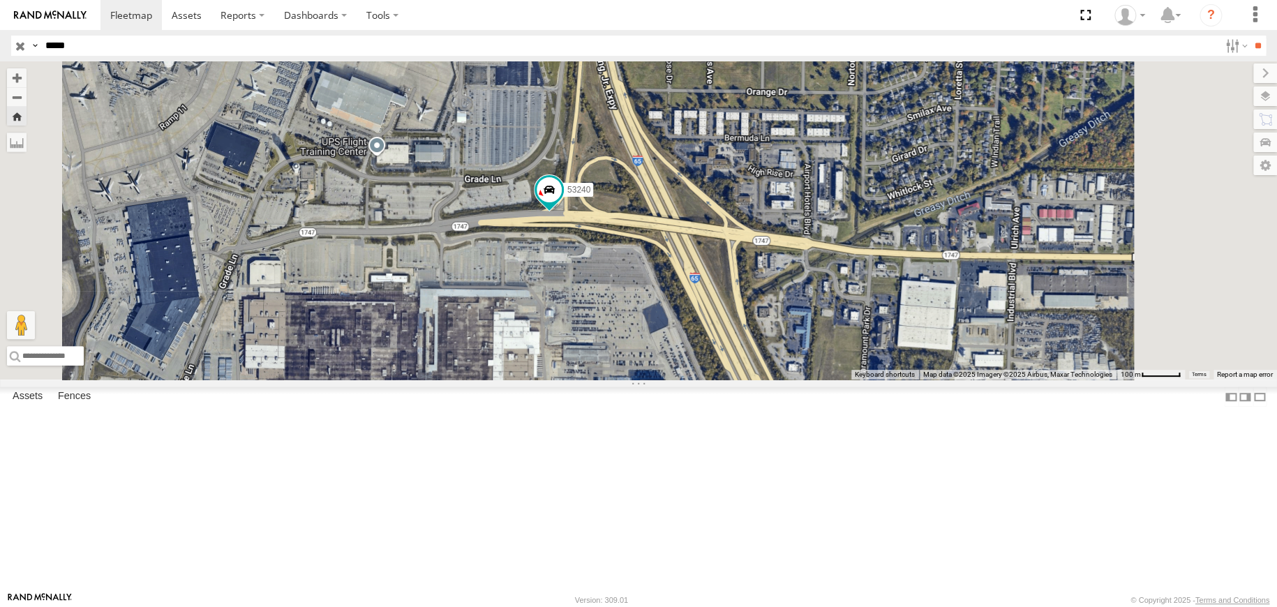 The width and height of the screenshot is (1277, 607). What do you see at coordinates (17, 97) in the screenshot?
I see `button: Zoom out` at bounding box center [17, 97].